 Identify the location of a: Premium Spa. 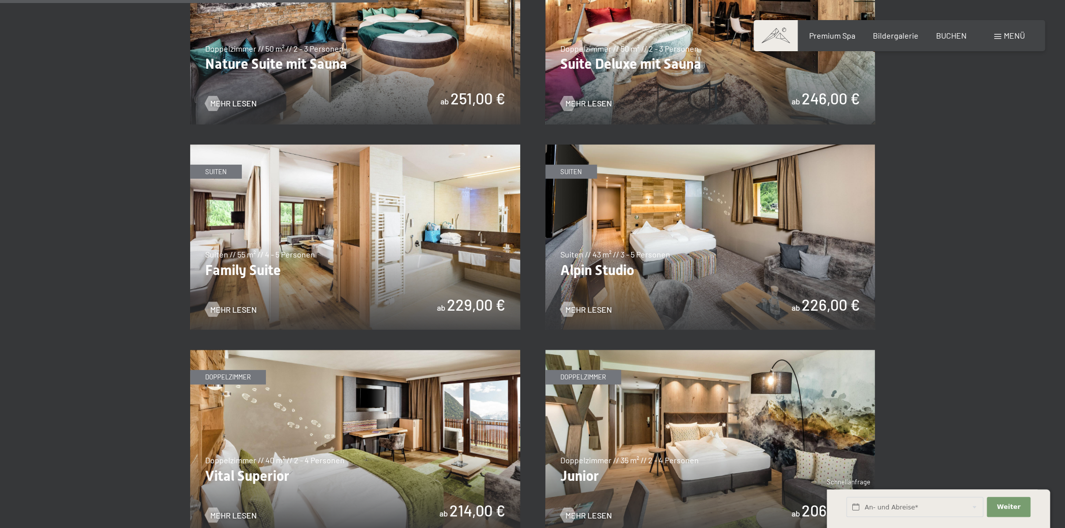
(831, 35).